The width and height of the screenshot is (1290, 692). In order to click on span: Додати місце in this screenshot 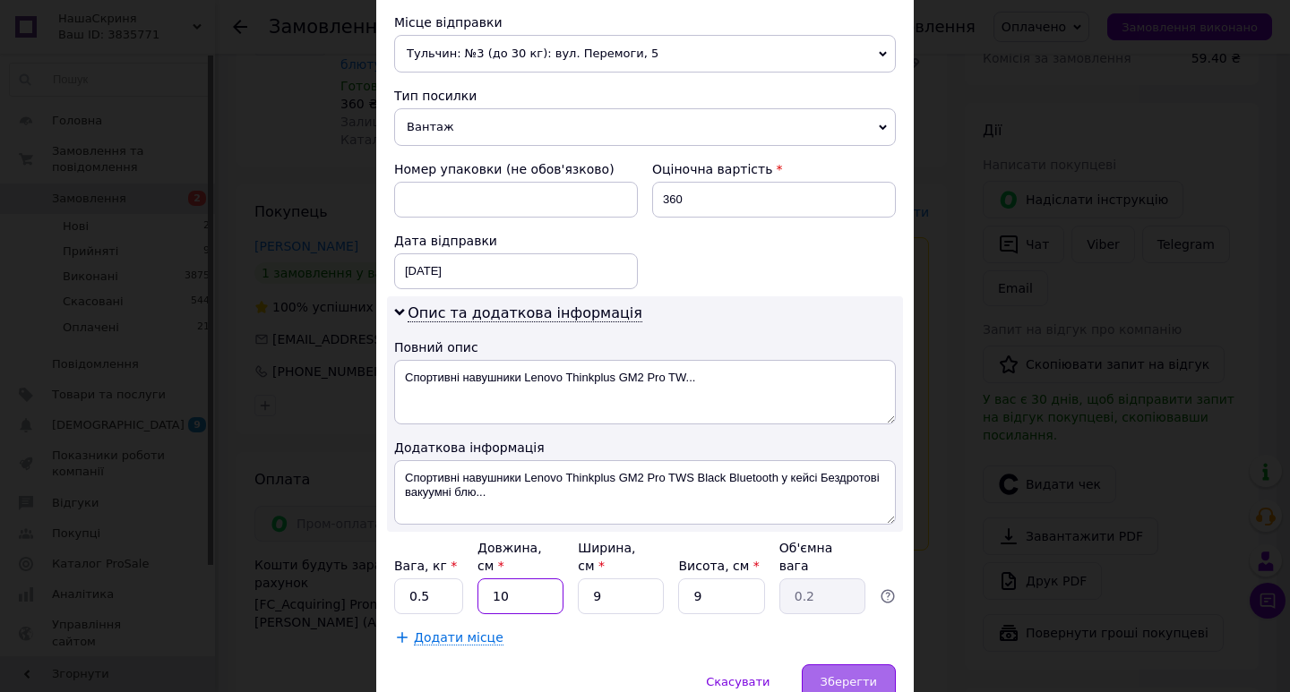, I will do `click(459, 638)`.